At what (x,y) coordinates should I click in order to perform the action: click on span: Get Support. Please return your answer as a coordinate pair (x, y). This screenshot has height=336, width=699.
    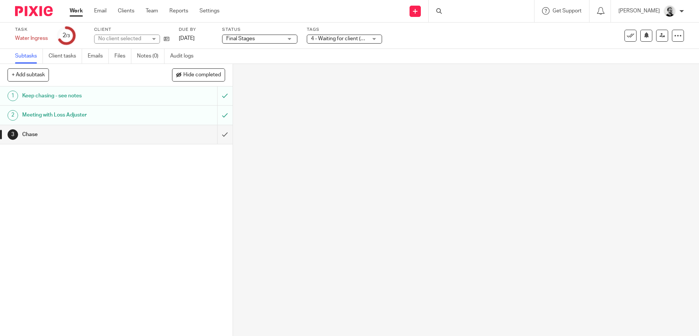
    Looking at the image, I should click on (567, 11).